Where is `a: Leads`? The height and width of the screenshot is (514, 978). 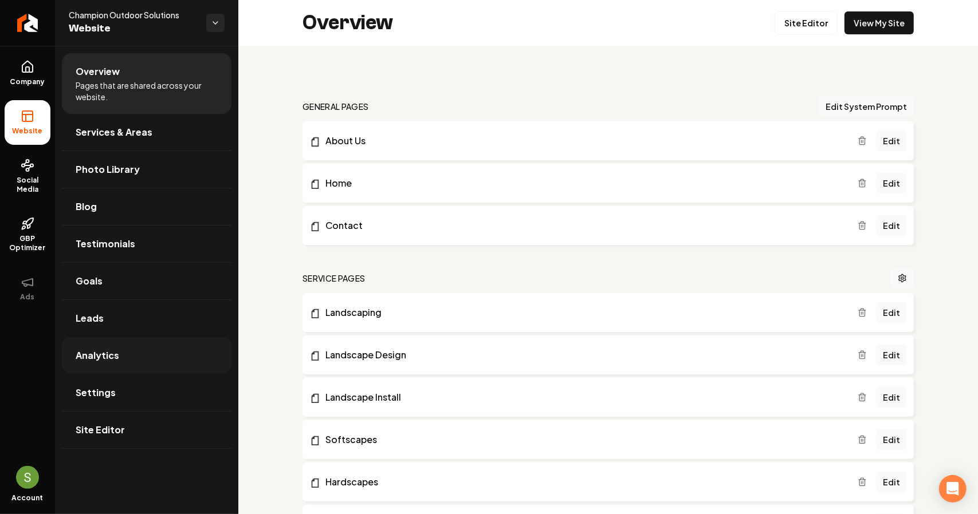 a: Leads is located at coordinates (147, 319).